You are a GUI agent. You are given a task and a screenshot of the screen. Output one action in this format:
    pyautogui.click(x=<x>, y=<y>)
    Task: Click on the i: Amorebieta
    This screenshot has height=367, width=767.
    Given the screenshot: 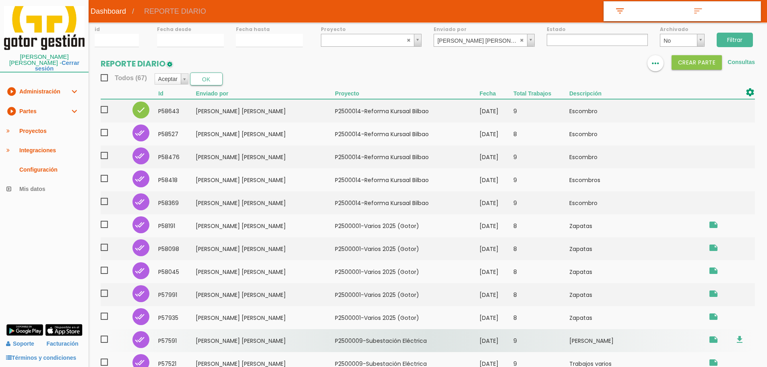 What is the action you would take?
    pyautogui.click(x=714, y=339)
    